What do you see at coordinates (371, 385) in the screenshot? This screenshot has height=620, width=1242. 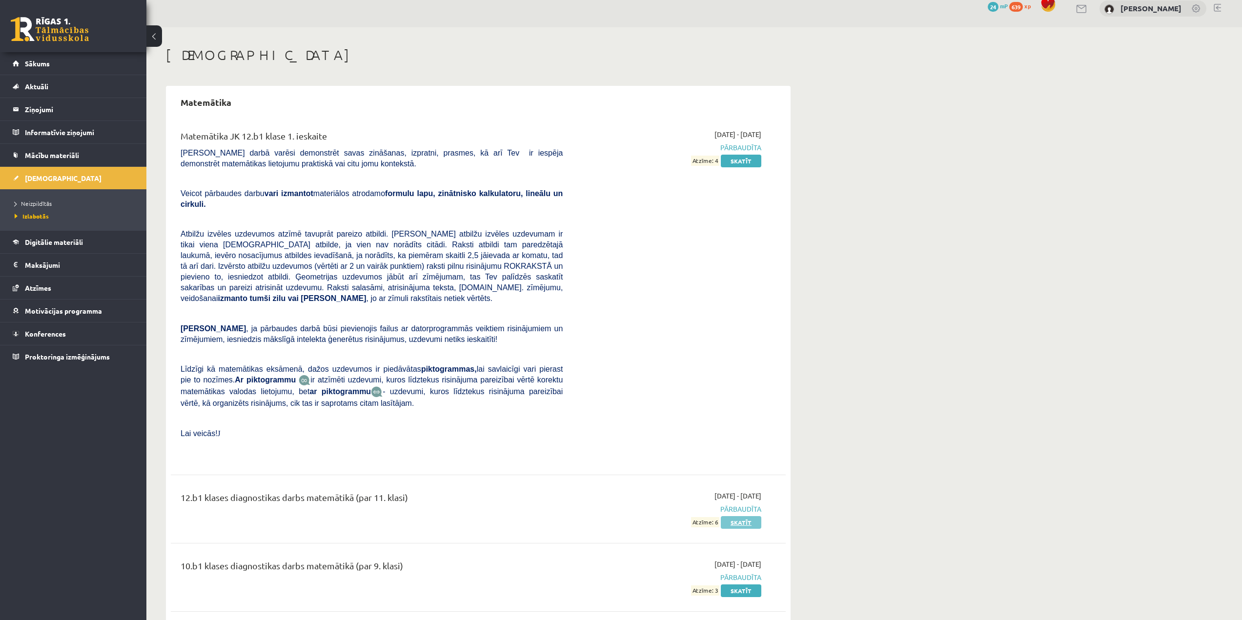 I see `span: ir atzīmēti uzdevumi, kuros līdztekus risinājuma pareizībai vērtē korektu matemātikas valodas lie...` at bounding box center [371, 385].